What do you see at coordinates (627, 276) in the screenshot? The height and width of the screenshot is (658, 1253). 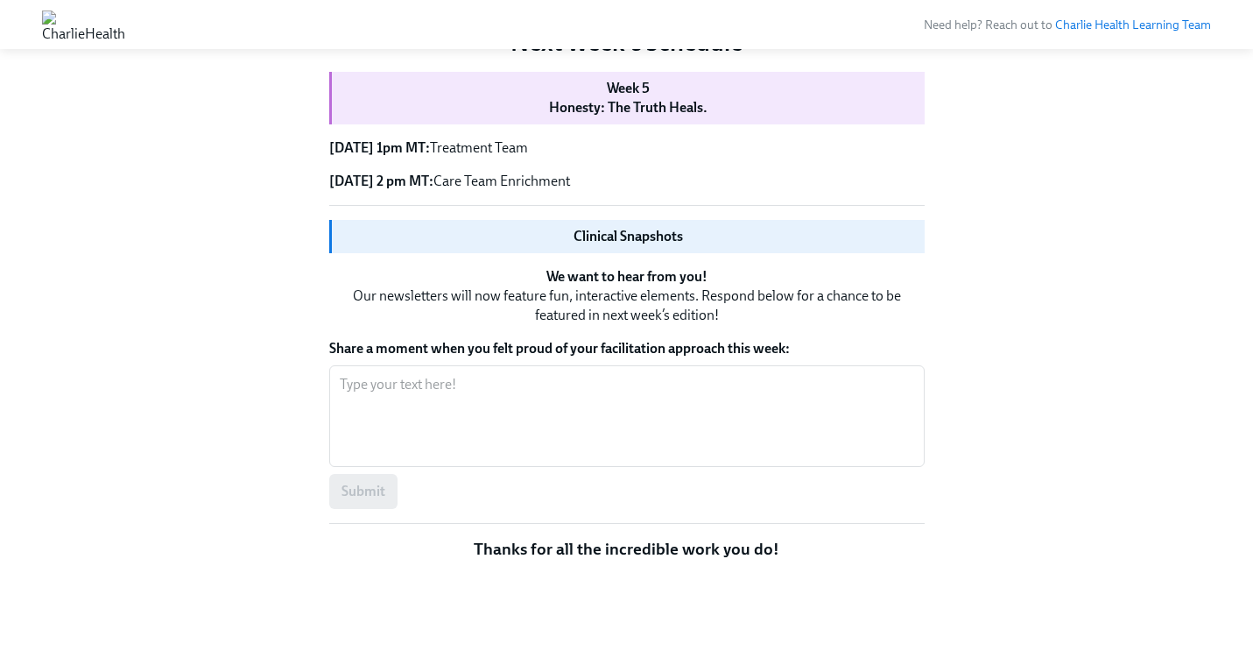 I see `strong: We want to hear from you!` at bounding box center [627, 276].